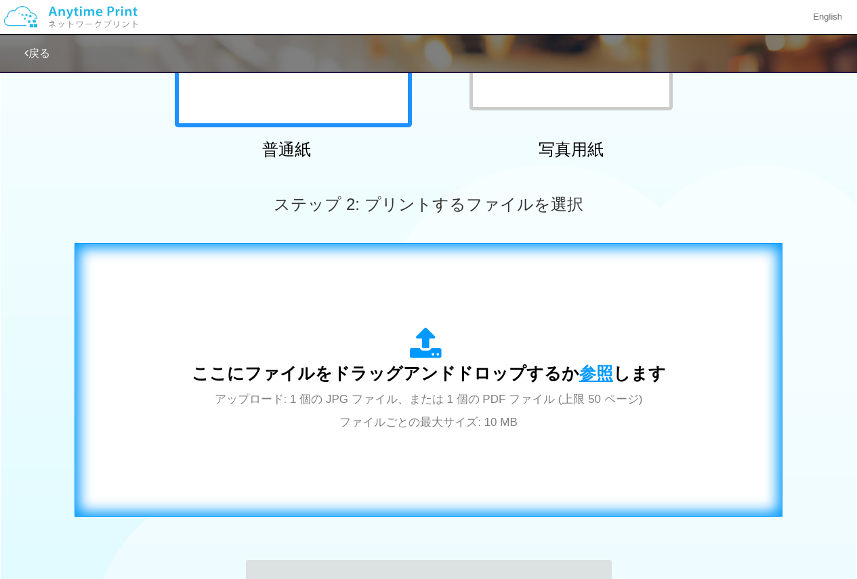 The height and width of the screenshot is (579, 857). What do you see at coordinates (37, 53) in the screenshot?
I see `a: 戻る` at bounding box center [37, 53].